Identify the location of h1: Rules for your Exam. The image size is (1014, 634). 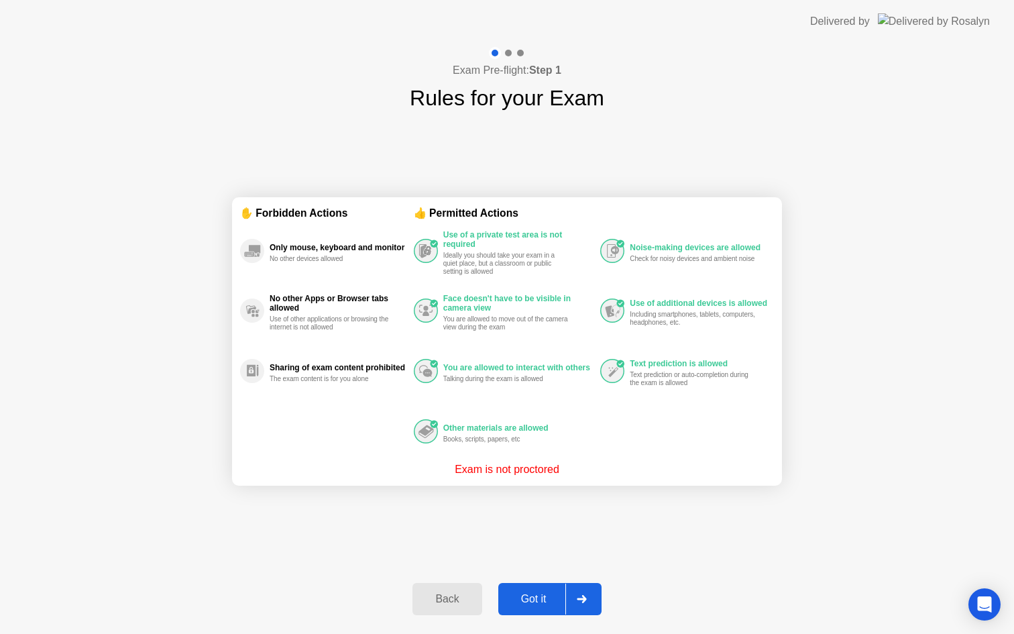
(507, 98).